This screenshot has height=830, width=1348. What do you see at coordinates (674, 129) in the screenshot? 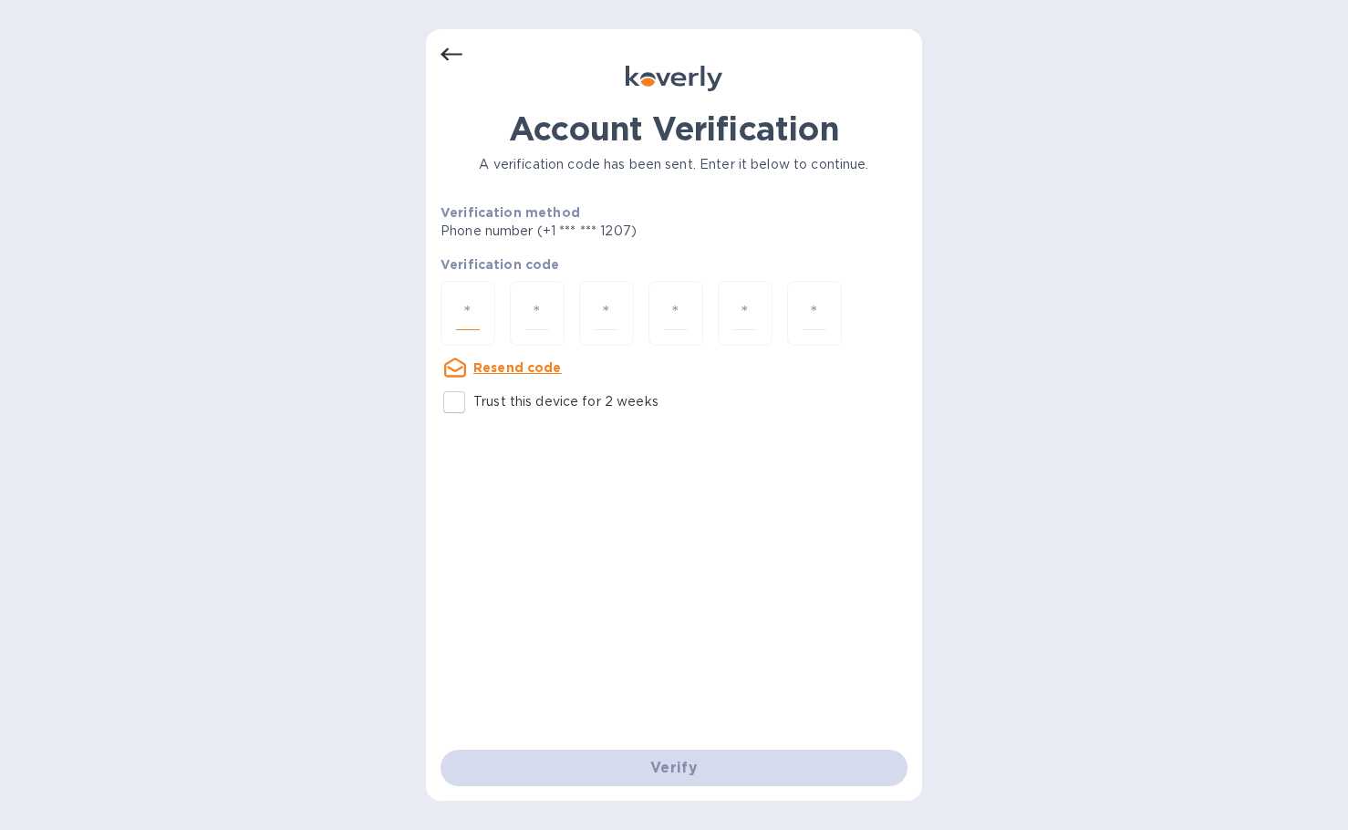
I see `h1: Account Verification` at bounding box center [674, 129].